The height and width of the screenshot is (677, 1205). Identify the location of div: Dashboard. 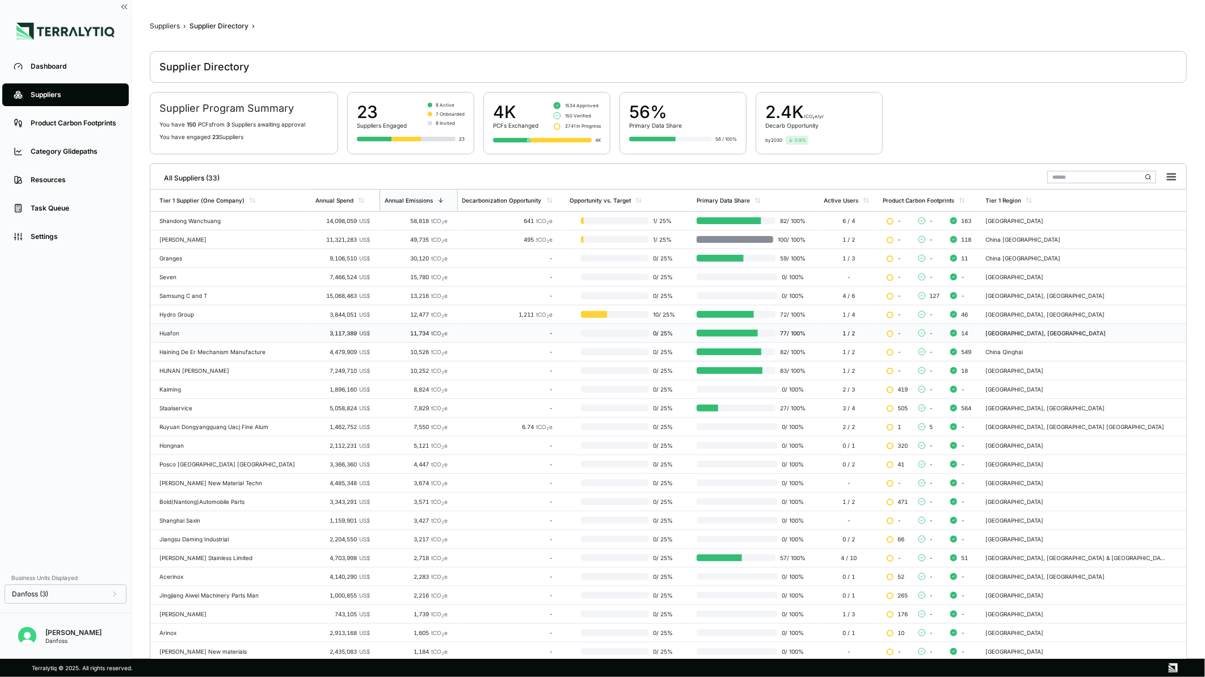
(74, 66).